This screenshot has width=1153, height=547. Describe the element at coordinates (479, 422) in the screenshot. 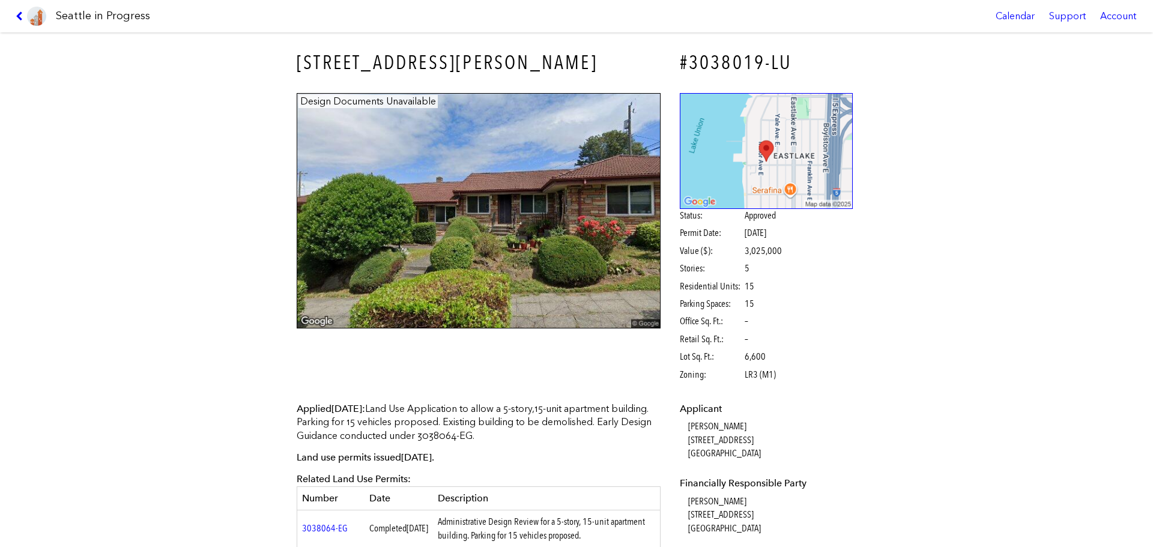

I see `p: Land Use Application to allow a 5-story,15-unit apartment building. Parking for 15 vehicles propo...` at that location.